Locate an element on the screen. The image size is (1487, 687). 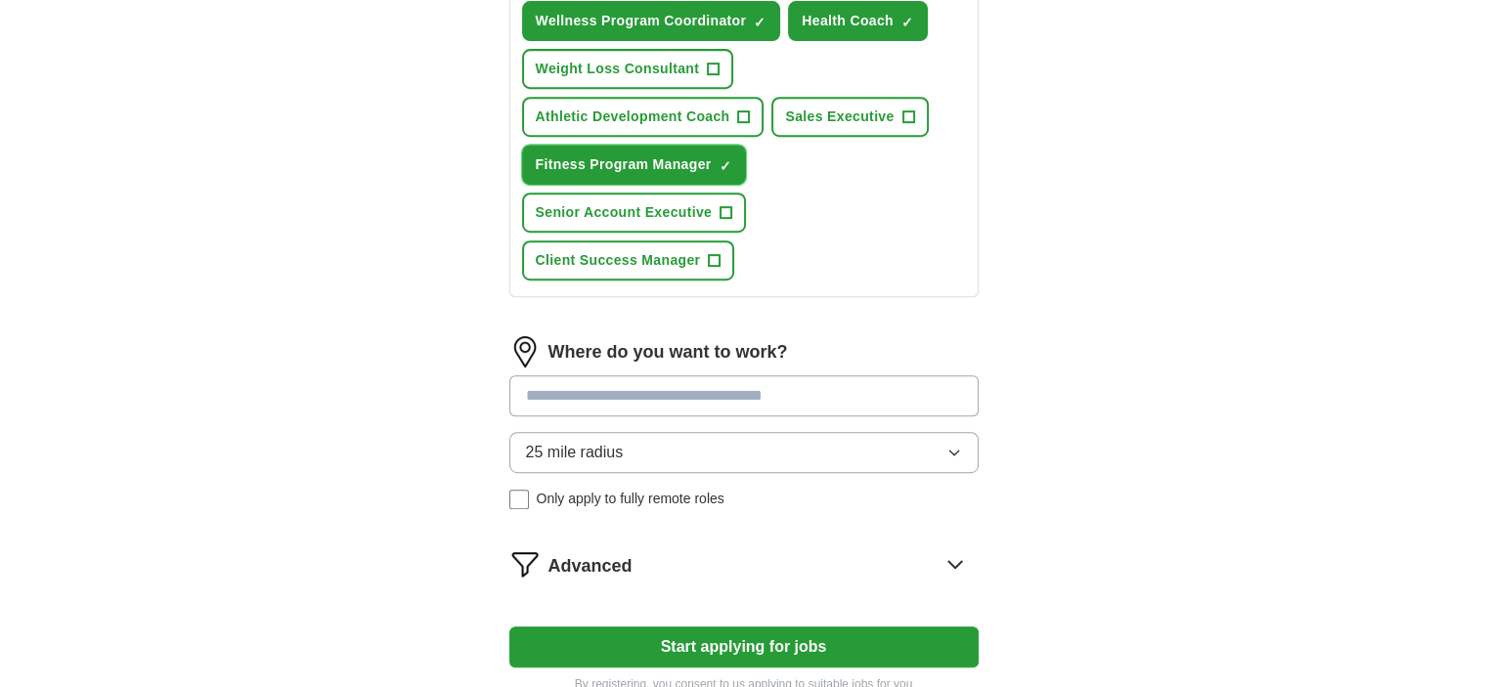
button: Client Success Manager is located at coordinates (629, 260).